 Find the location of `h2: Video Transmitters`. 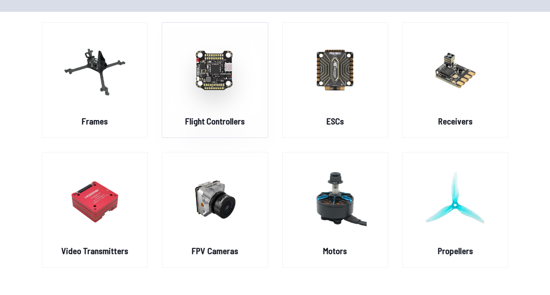

h2: Video Transmitters is located at coordinates (95, 250).